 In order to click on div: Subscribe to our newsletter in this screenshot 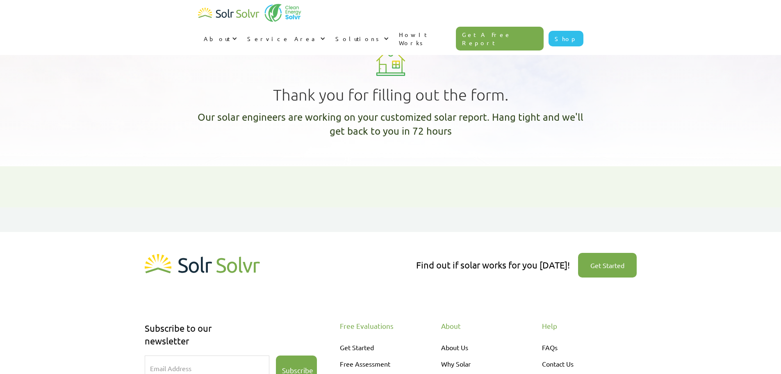, I will do `click(227, 334)`.